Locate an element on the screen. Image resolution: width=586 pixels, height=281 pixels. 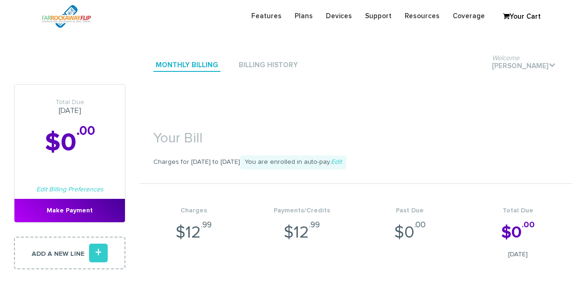
h4: Total Due is located at coordinates (518, 210).